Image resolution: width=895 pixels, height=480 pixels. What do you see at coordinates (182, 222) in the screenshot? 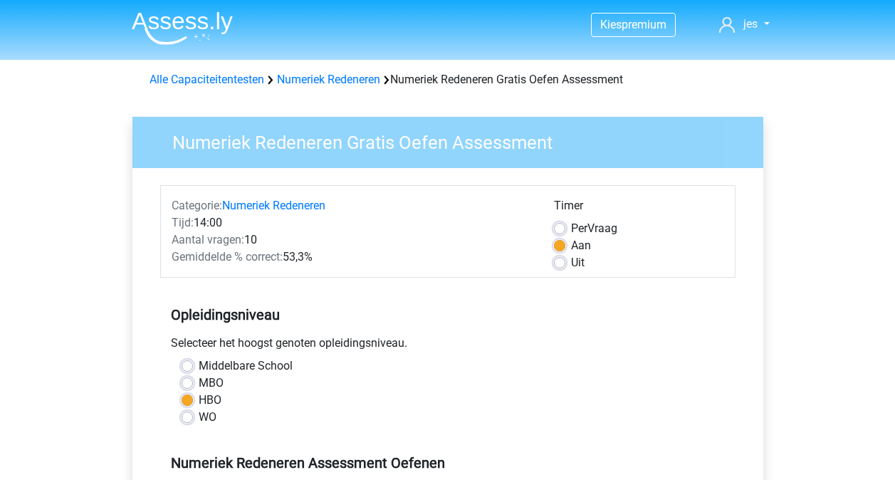
I see `span: Tijd:` at bounding box center [182, 222].